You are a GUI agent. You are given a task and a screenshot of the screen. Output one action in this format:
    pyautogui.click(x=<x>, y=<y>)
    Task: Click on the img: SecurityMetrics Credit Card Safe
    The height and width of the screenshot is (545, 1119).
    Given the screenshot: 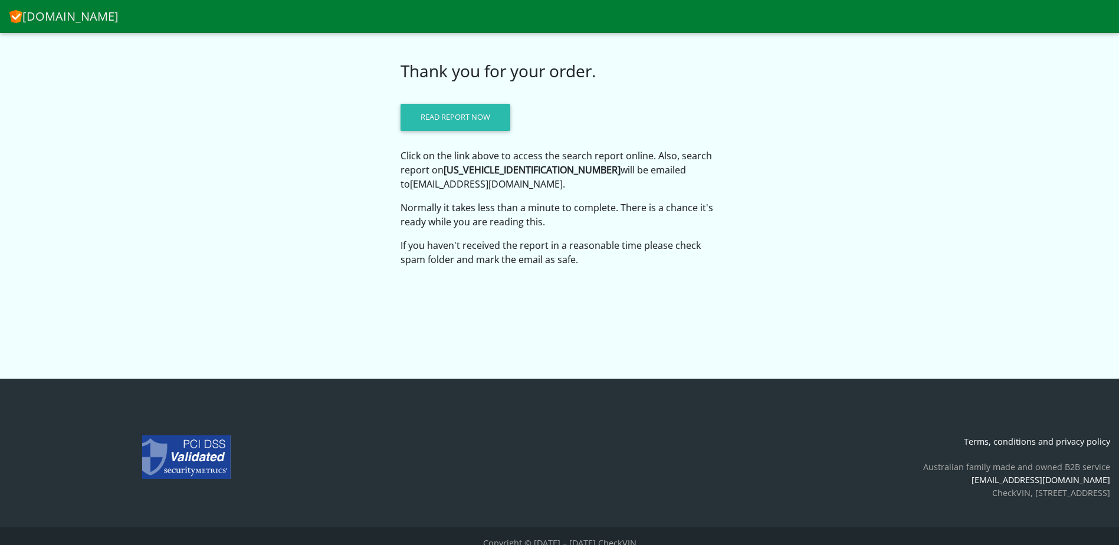 What is the action you would take?
    pyautogui.click(x=186, y=457)
    